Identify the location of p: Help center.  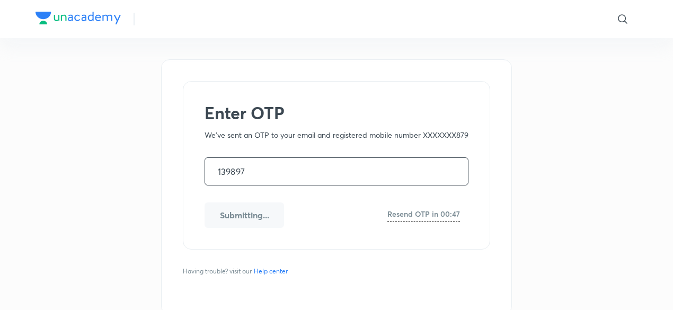
(271, 271).